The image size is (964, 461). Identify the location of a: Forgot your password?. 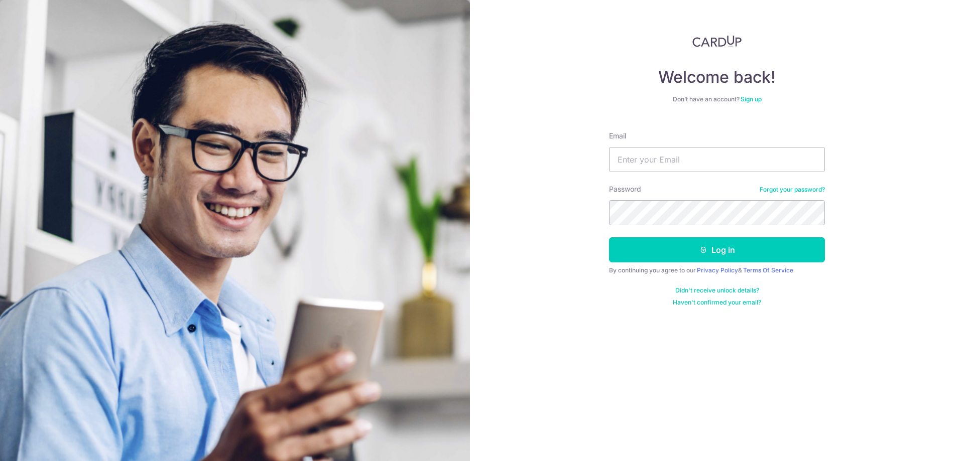
(792, 190).